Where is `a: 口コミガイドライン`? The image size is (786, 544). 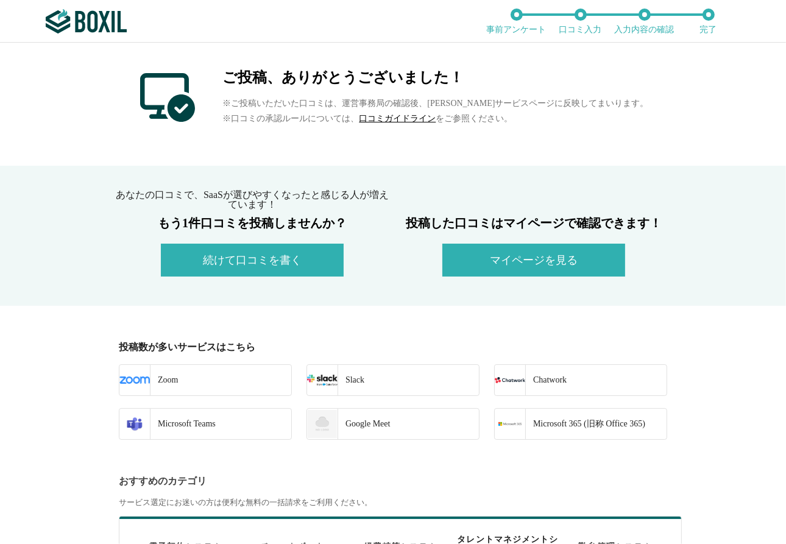
a: 口コミガイドライン is located at coordinates (397, 118).